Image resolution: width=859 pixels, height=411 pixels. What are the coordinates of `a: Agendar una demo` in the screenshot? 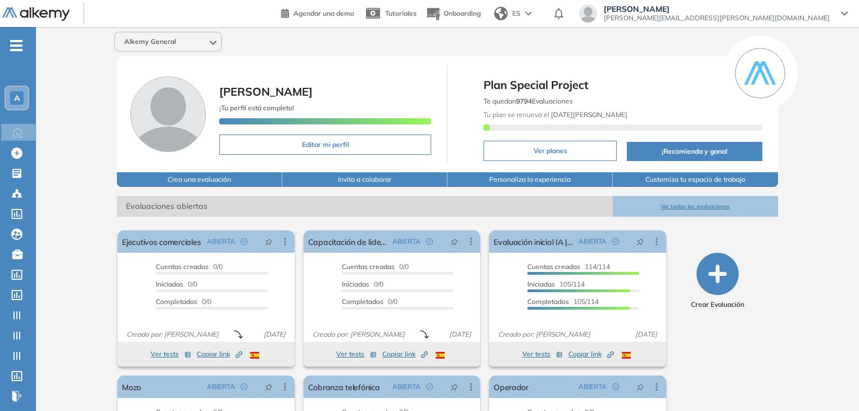 It's located at (318, 12).